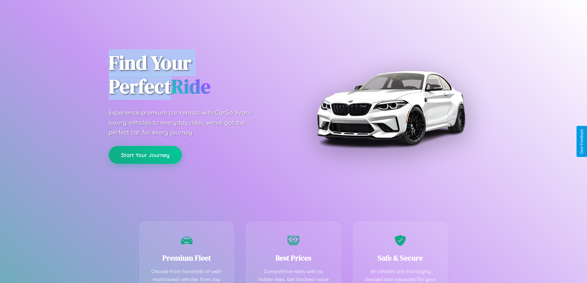 The height and width of the screenshot is (283, 587). I want to click on h3: Best Prices, so click(293, 258).